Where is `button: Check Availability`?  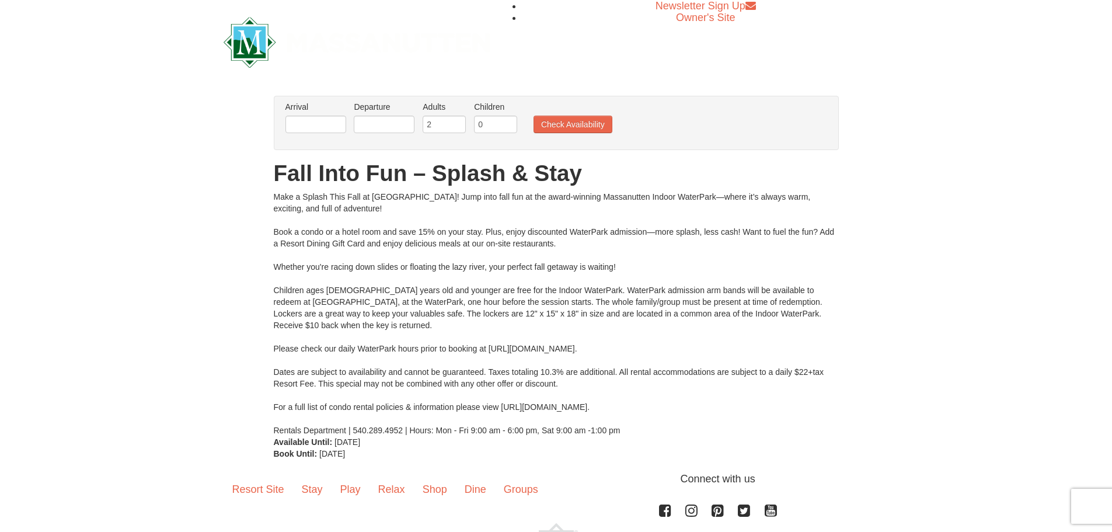 button: Check Availability is located at coordinates (573, 124).